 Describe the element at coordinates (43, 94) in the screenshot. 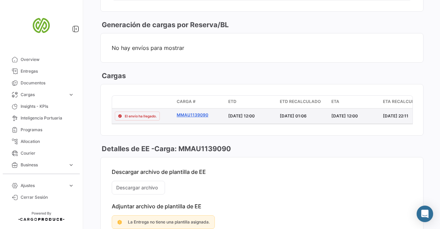

I see `span: Cargas` at that location.